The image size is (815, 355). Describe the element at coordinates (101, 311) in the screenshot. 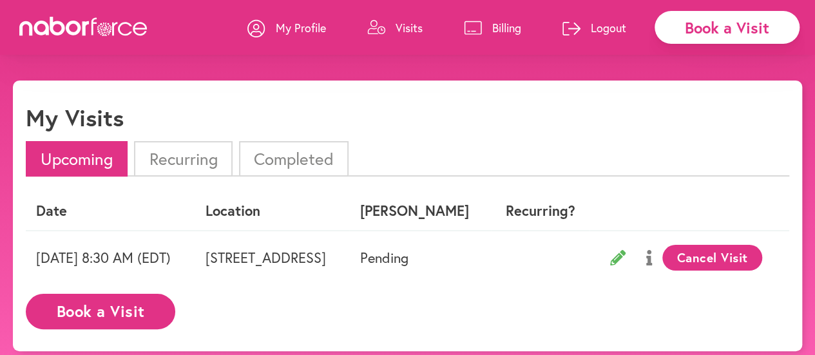

I see `button: Book a Visit` at that location.